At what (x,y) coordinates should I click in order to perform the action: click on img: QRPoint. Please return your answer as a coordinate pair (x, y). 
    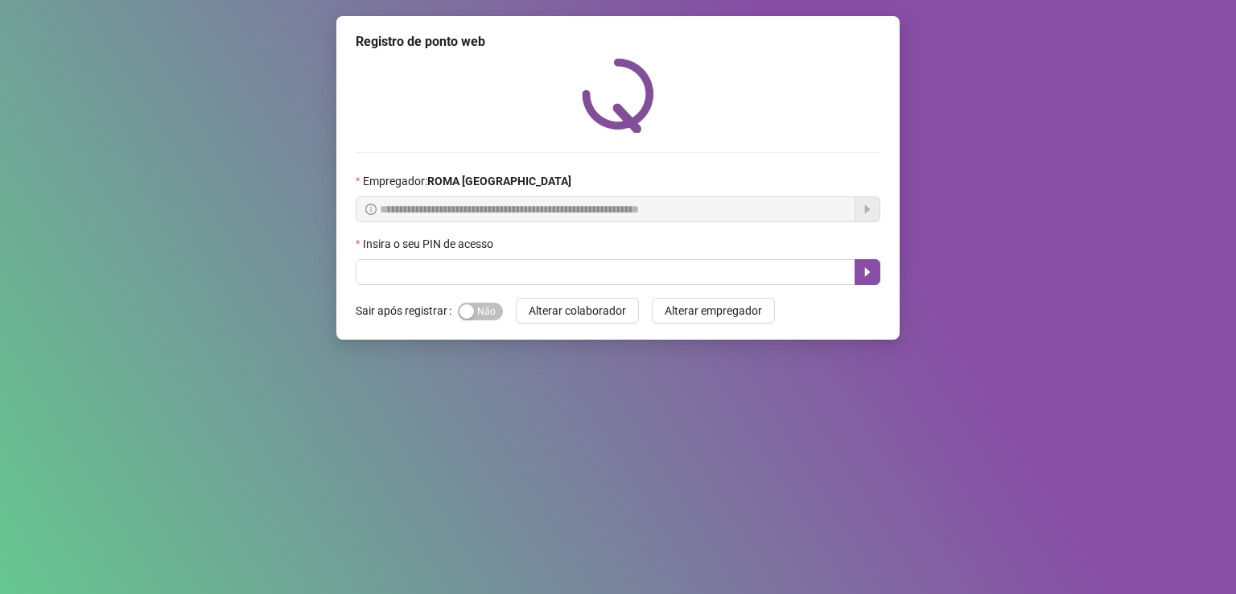
    Looking at the image, I should click on (618, 95).